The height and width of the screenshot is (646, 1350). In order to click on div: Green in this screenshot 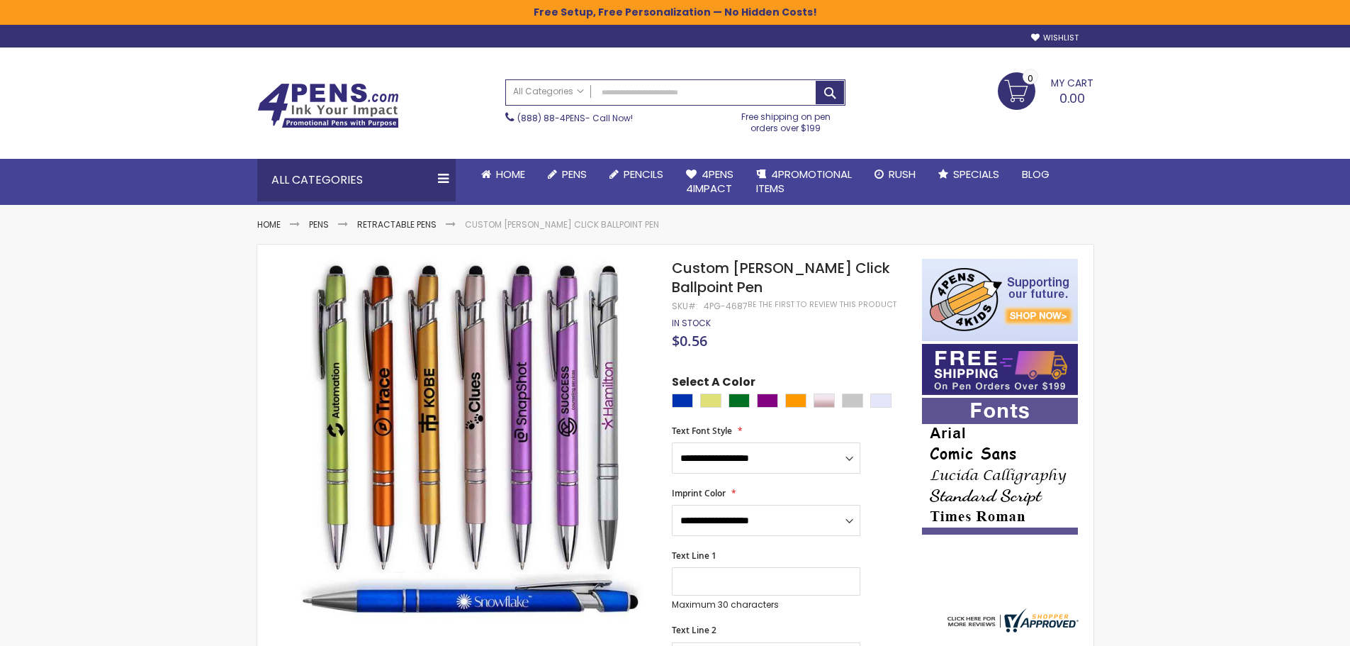, I will do `click(739, 400)`.